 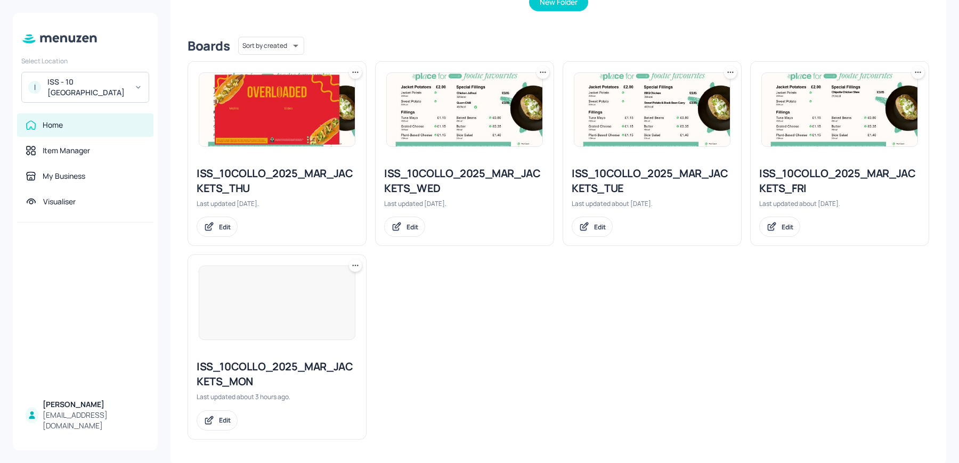 I want to click on div: Sort by created, so click(x=271, y=46).